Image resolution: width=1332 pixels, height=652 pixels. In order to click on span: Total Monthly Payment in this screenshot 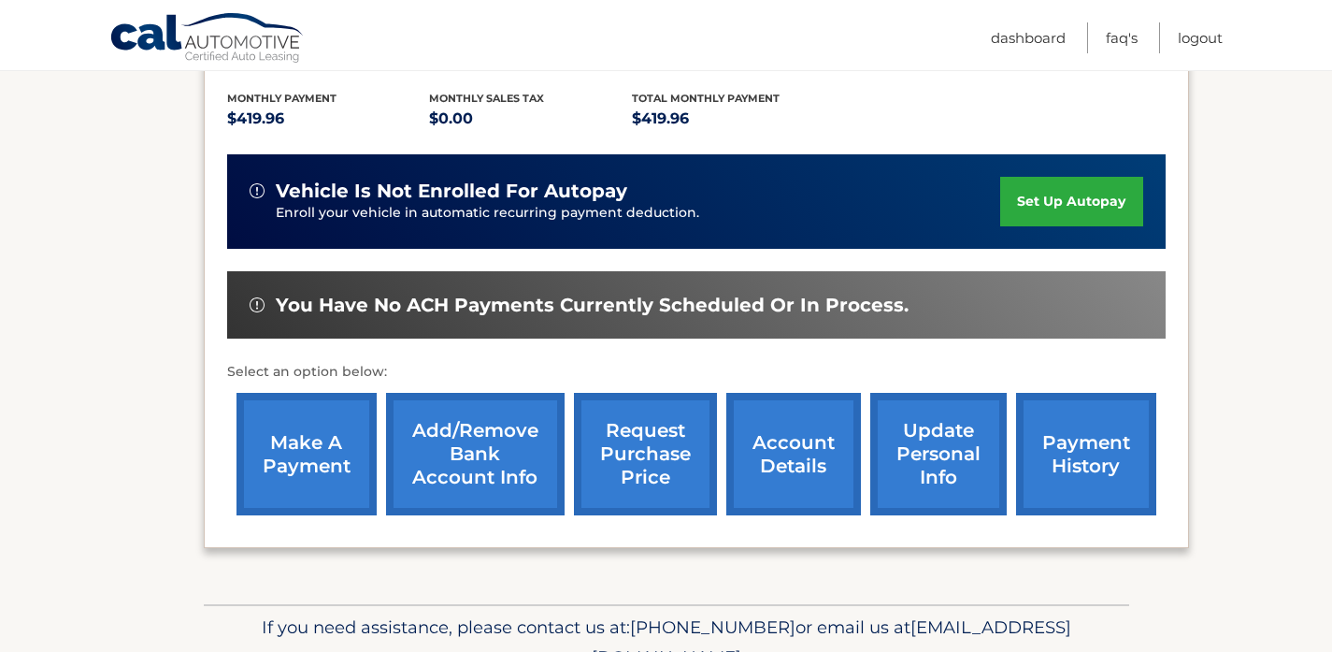, I will do `click(706, 98)`.